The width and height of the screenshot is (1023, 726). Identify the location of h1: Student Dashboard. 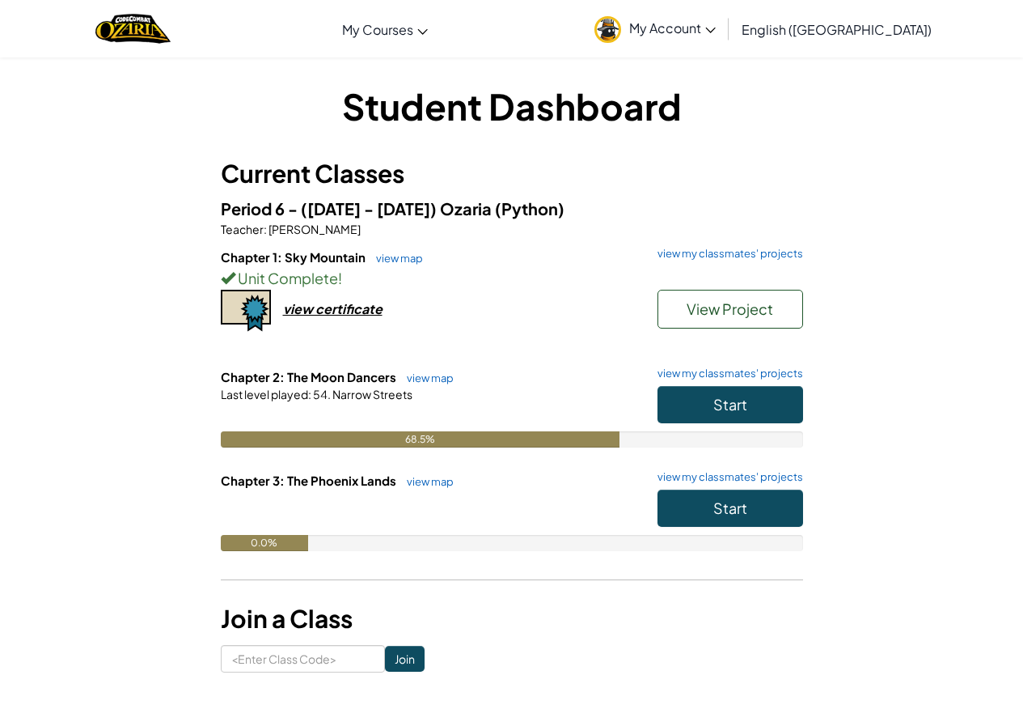
(512, 106).